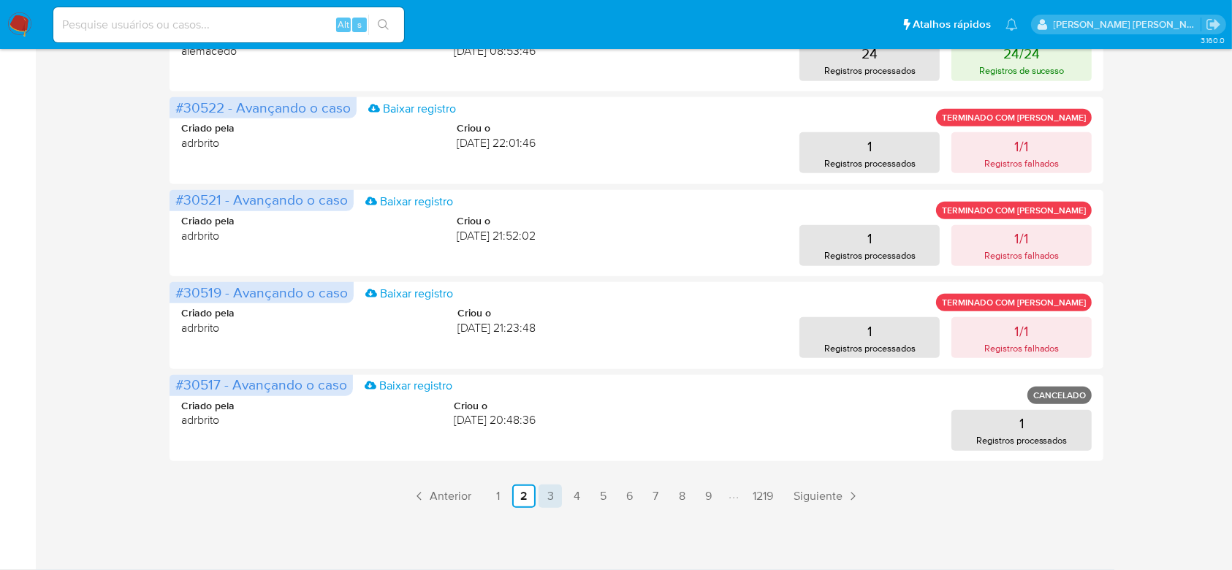  What do you see at coordinates (344, 24) in the screenshot?
I see `span: Alt` at bounding box center [344, 24].